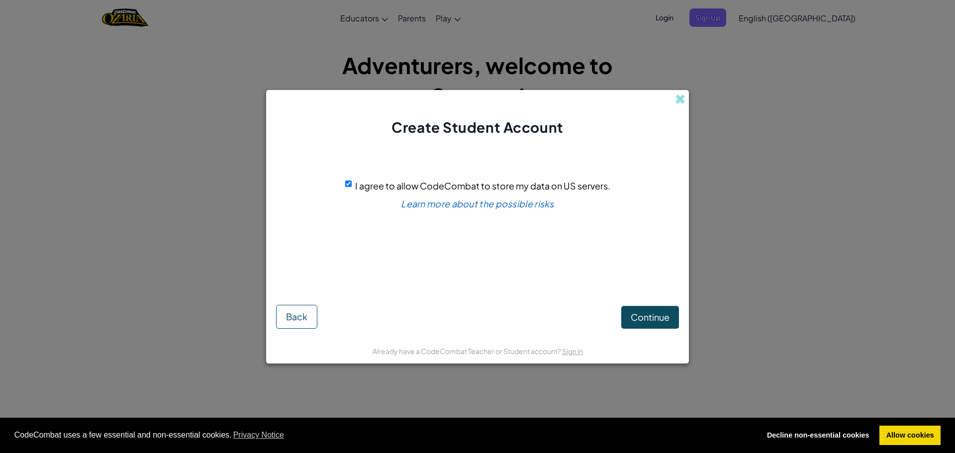 Image resolution: width=955 pixels, height=453 pixels. I want to click on button: Back, so click(296, 317).